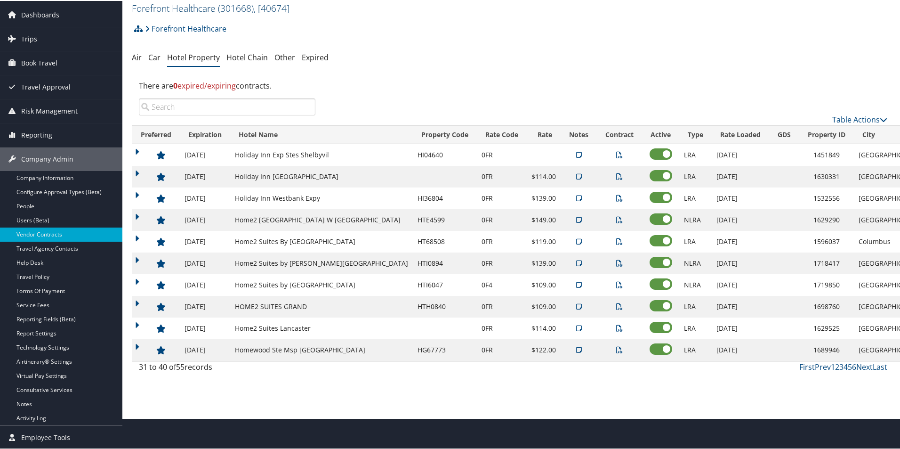 Image resolution: width=900 pixels, height=449 pixels. Describe the element at coordinates (445, 154) in the screenshot. I see `td: HI04640` at that location.